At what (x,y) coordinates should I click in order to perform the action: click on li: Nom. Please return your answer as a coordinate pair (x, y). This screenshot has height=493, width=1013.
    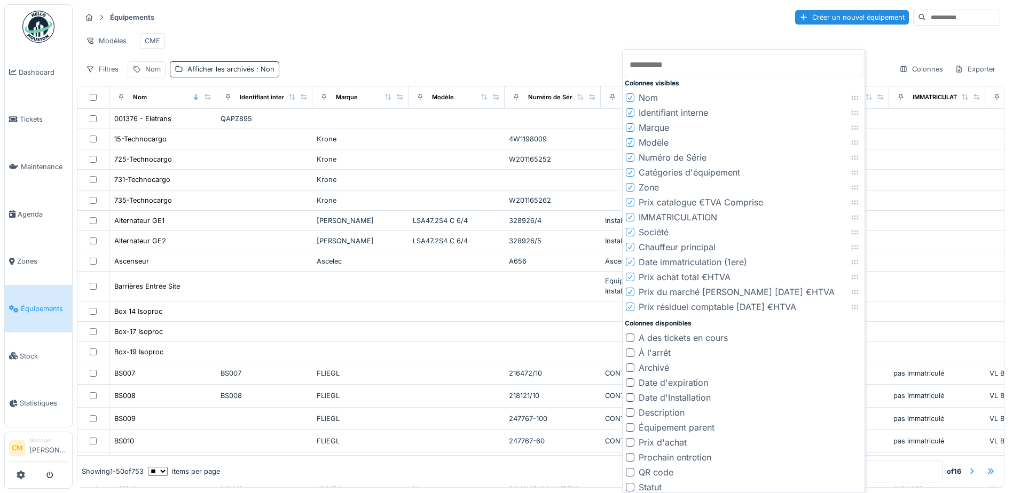
    Looking at the image, I should click on (743, 98).